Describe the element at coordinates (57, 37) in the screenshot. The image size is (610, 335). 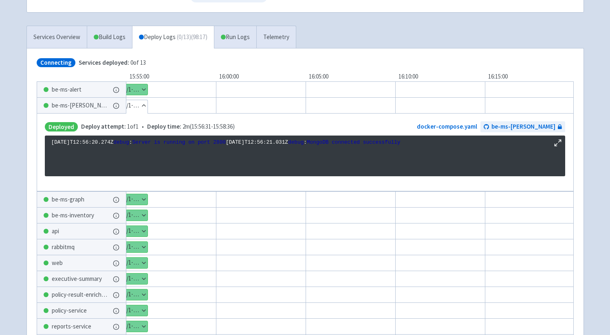
I see `a: Services Overview` at that location.